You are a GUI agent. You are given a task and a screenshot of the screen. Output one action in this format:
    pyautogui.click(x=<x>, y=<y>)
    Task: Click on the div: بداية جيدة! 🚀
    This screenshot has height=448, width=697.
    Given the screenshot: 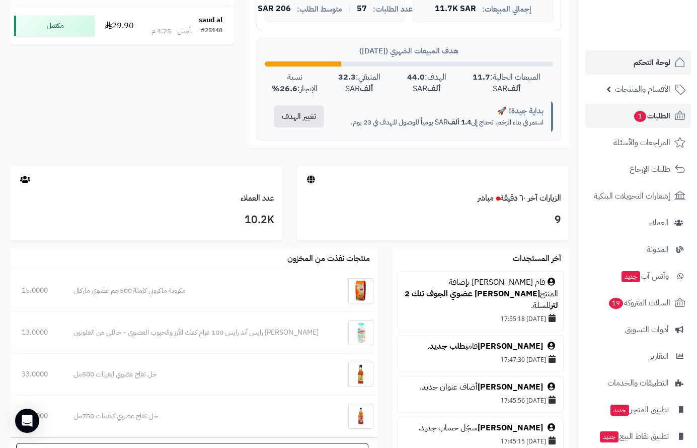 What is the action you would take?
    pyautogui.click(x=442, y=111)
    